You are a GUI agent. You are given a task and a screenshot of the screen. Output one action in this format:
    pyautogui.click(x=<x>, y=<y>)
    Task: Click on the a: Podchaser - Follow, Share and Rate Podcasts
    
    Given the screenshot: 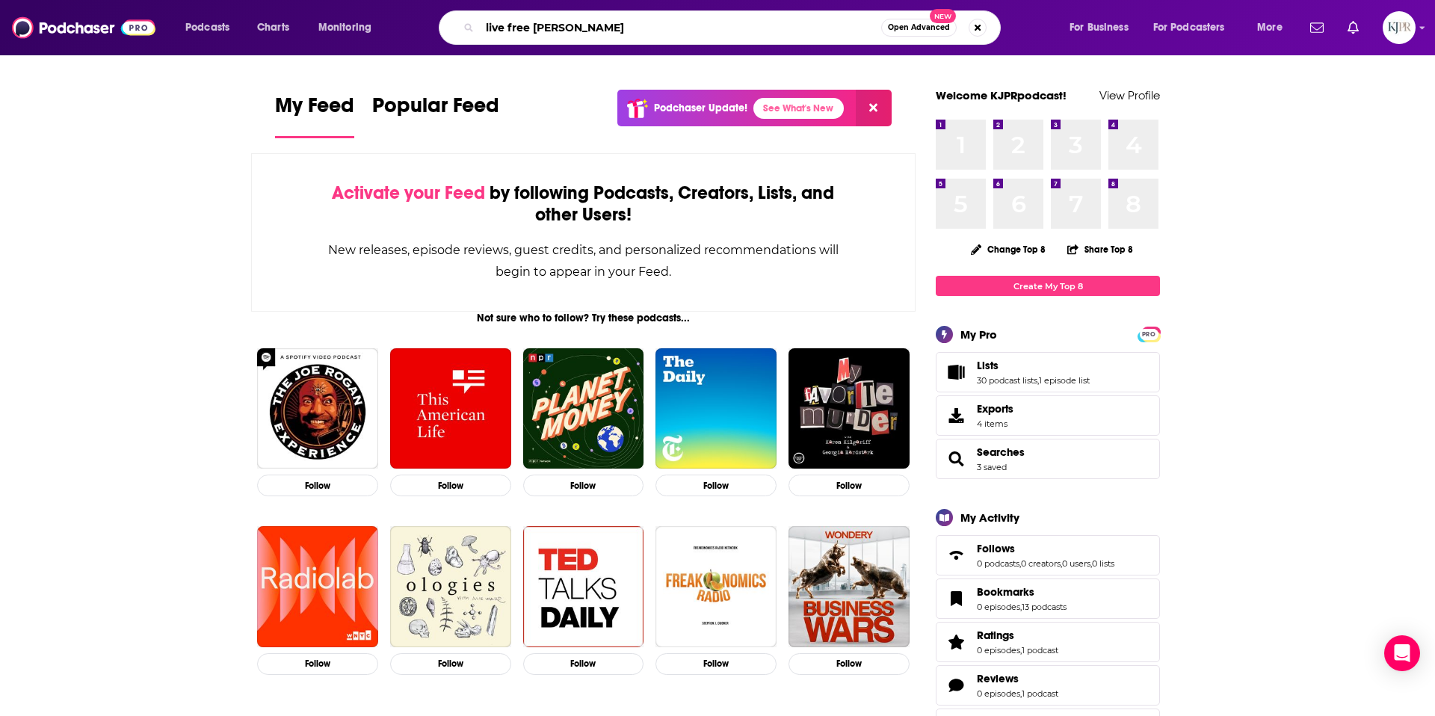 What is the action you would take?
    pyautogui.click(x=84, y=28)
    